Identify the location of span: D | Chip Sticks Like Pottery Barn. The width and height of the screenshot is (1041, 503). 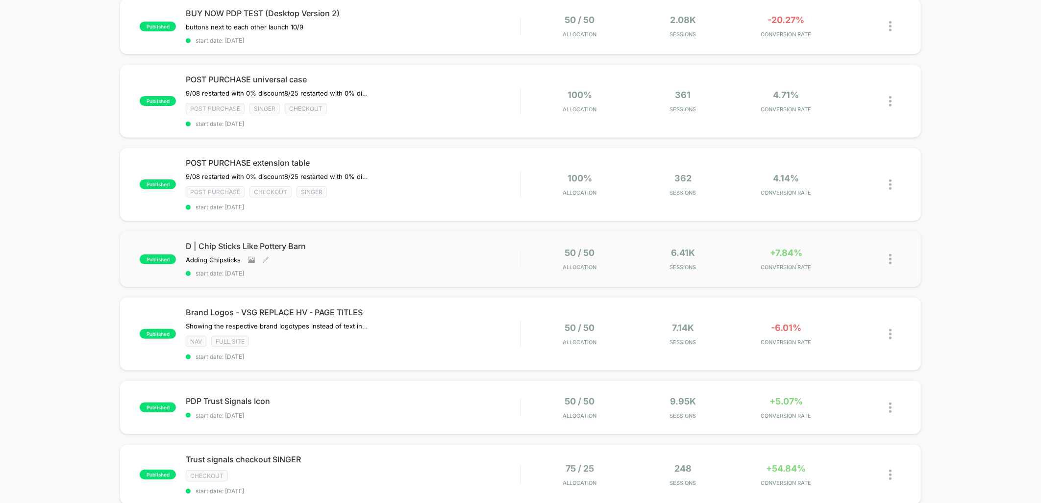
(353, 246).